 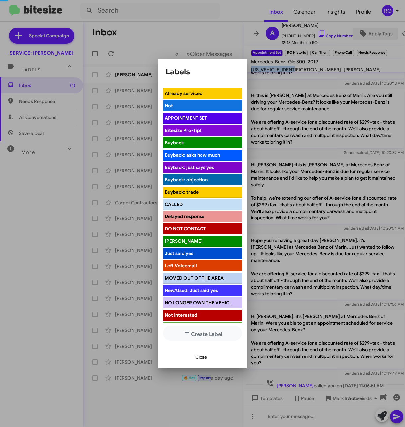 What do you see at coordinates (203, 72) in the screenshot?
I see `h1: Labels` at bounding box center [203, 72].